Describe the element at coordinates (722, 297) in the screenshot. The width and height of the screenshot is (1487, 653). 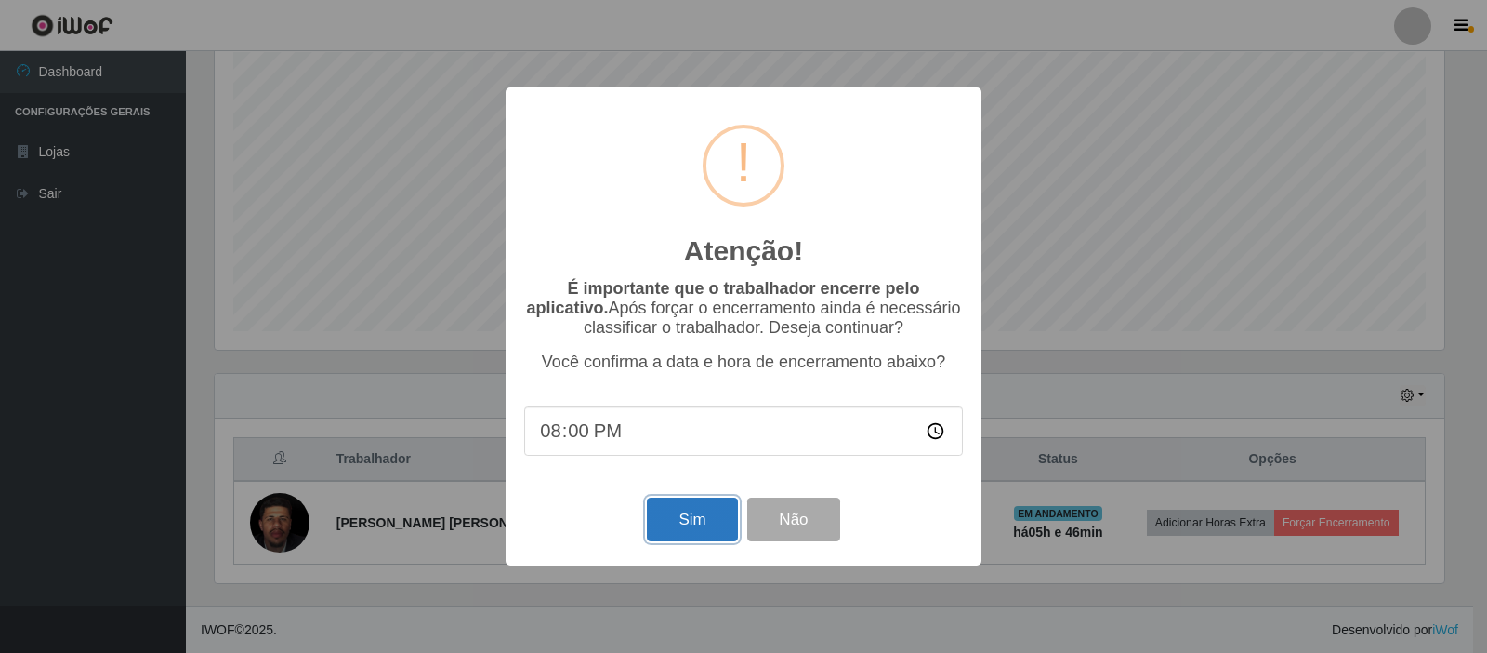
I see `b: É importante que o trabalhador encerre pelo aplicativo.` at that location.